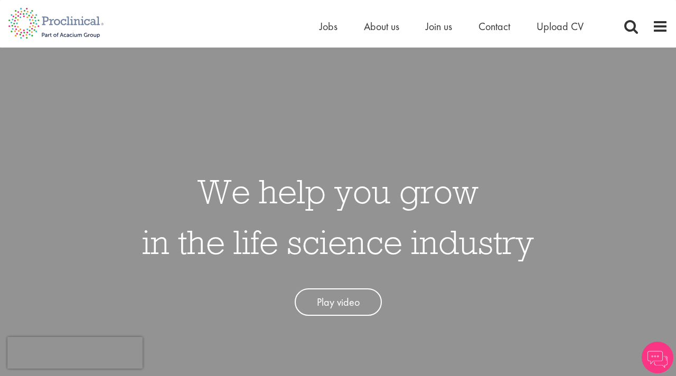  Describe the element at coordinates (338, 217) in the screenshot. I see `h1: We help you grow in the life science industry` at that location.